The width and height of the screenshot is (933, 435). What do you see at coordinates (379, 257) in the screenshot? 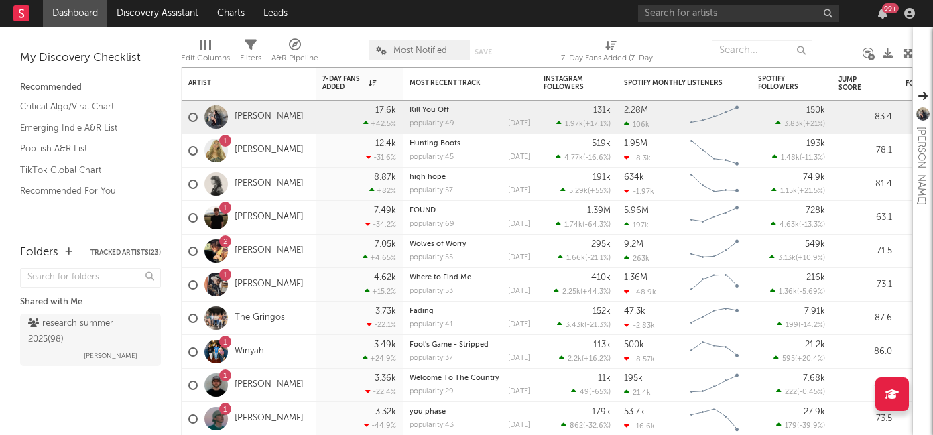
I see `div: +4.65 %` at bounding box center [379, 257].